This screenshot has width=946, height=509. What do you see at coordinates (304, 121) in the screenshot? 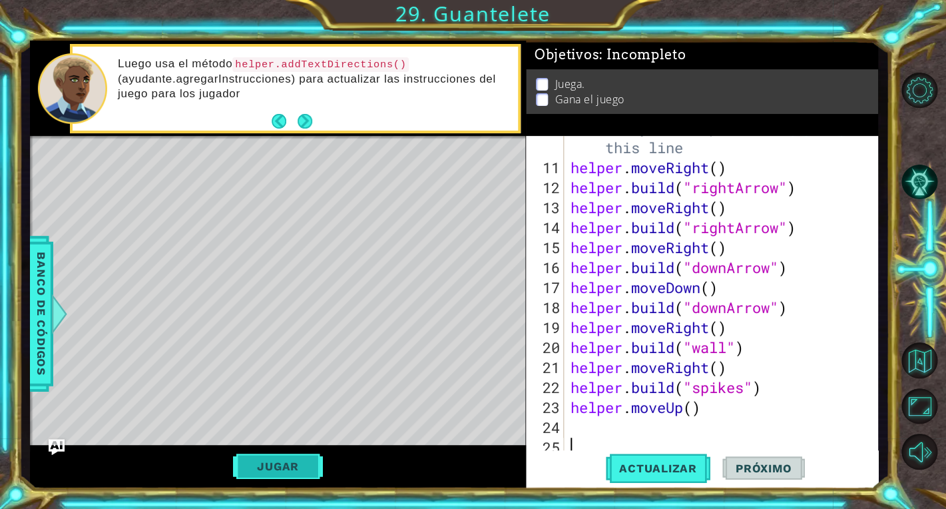
I see `button: Next` at bounding box center [304, 121].